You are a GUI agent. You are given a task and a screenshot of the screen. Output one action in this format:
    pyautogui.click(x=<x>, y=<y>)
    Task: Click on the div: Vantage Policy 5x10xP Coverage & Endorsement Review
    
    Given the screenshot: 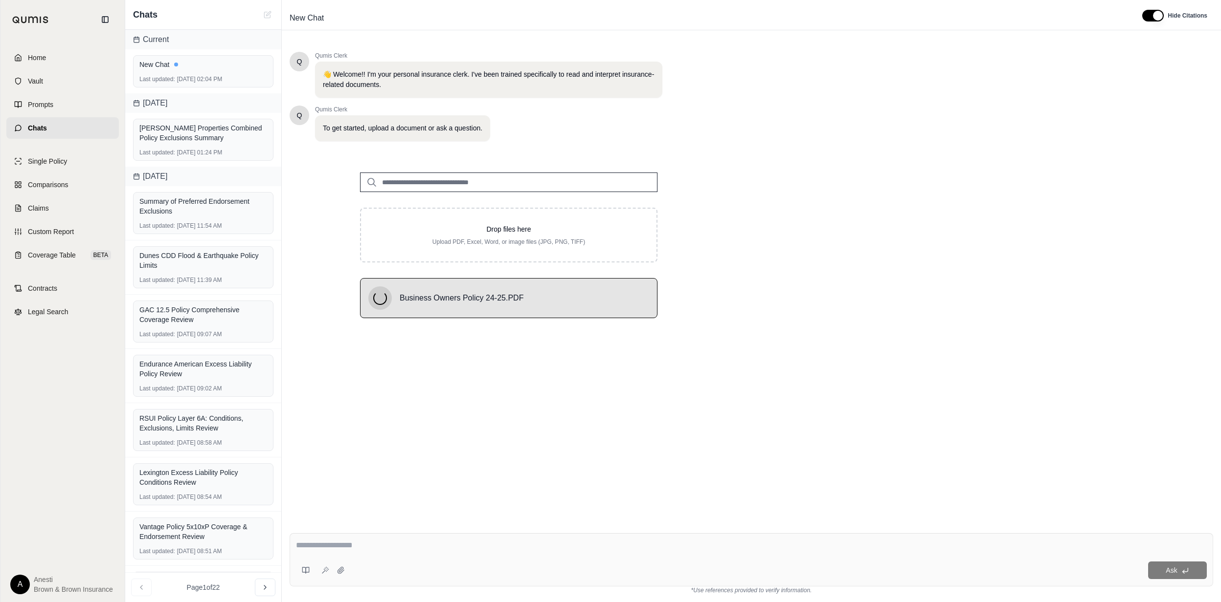 What is the action you would take?
    pyautogui.click(x=203, y=532)
    